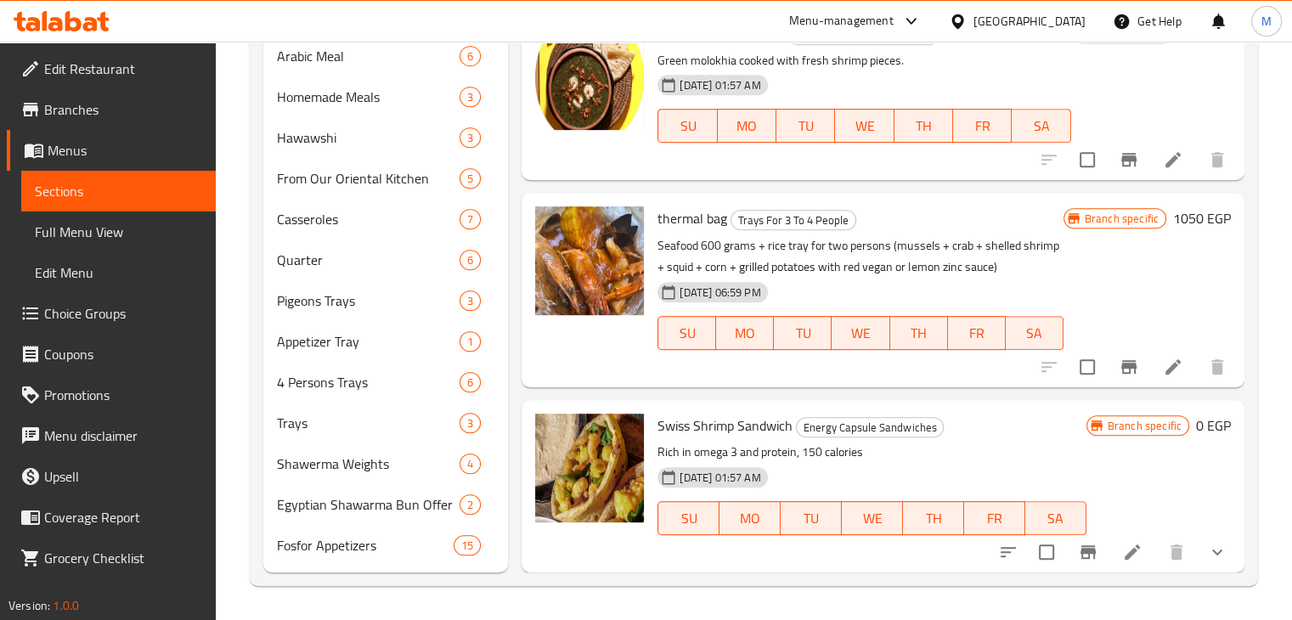 The width and height of the screenshot is (1292, 620). I want to click on a: Menus, so click(111, 150).